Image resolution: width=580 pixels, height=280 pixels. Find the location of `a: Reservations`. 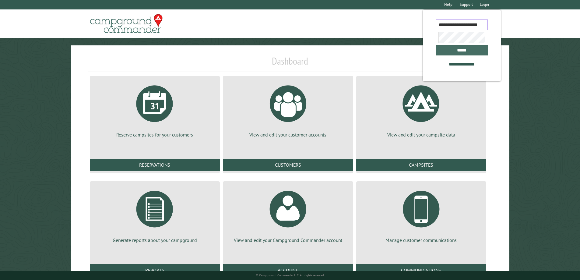

a: Reservations is located at coordinates (155, 165).